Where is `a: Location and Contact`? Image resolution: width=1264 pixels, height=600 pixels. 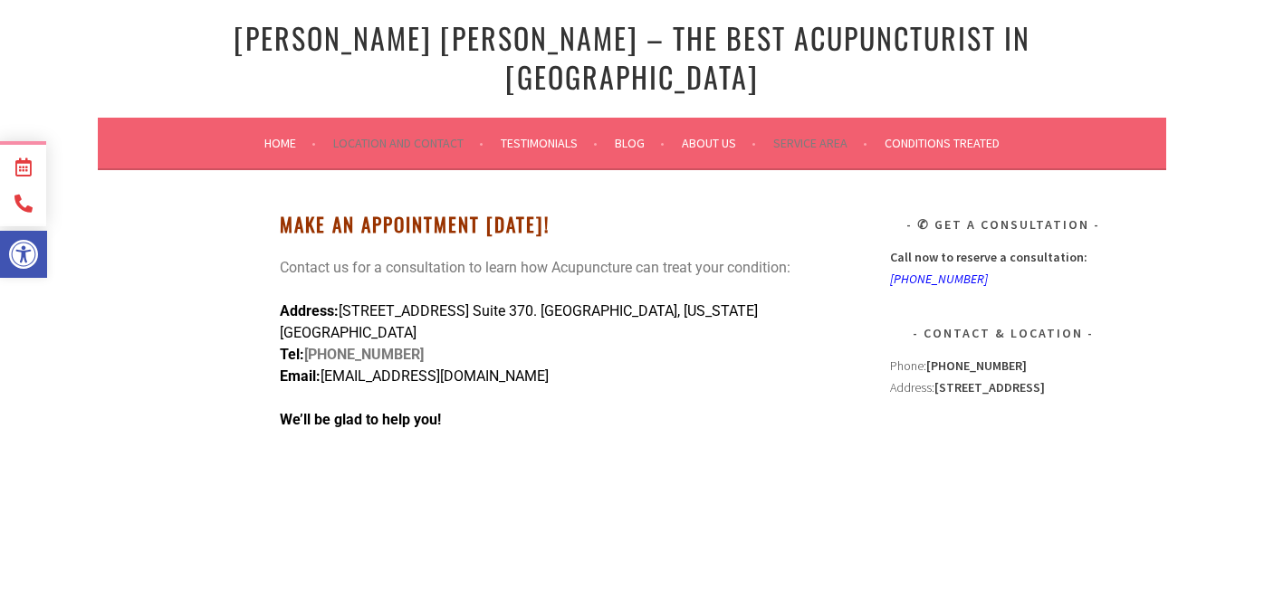
a: Location and Contact is located at coordinates (408, 143).